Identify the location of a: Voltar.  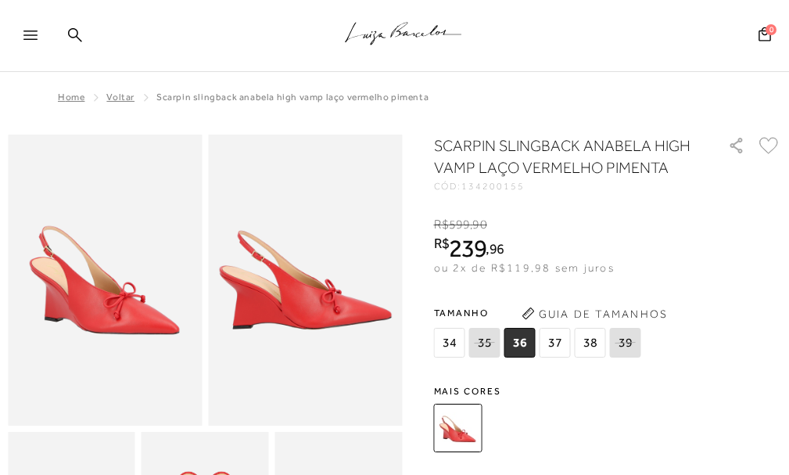
(120, 97).